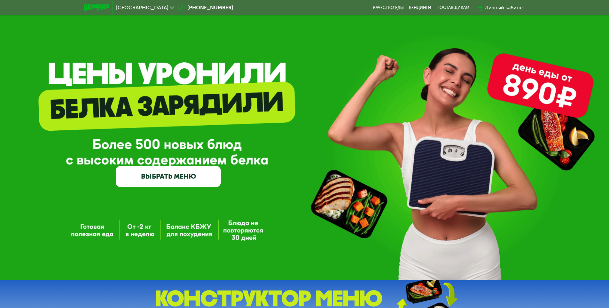 Image resolution: width=609 pixels, height=308 pixels. I want to click on a: Вендинги, so click(420, 8).